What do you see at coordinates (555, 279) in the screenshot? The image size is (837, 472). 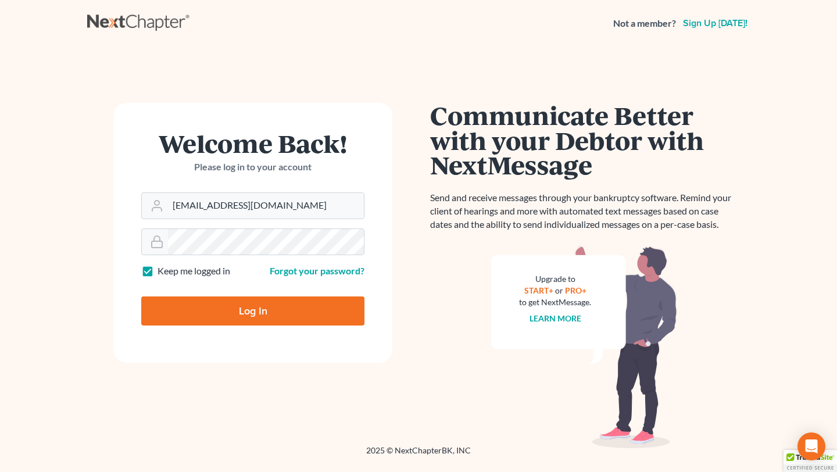 I see `div: Upgrade to` at bounding box center [555, 279].